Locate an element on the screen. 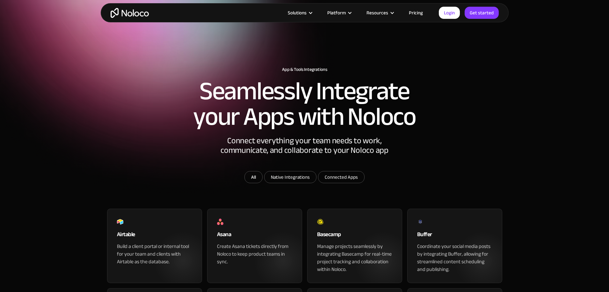 This screenshot has width=609, height=292. a: Login is located at coordinates (449, 13).